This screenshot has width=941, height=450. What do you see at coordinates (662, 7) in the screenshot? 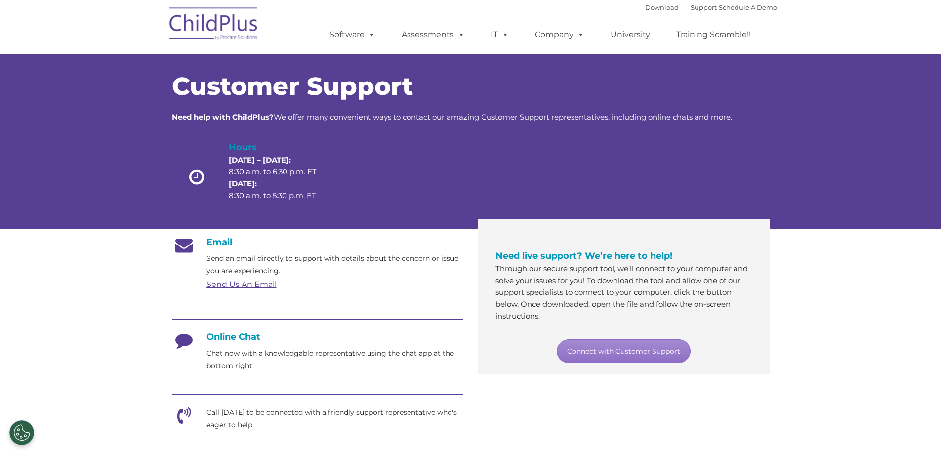
I see `a: Download` at bounding box center [662, 7].